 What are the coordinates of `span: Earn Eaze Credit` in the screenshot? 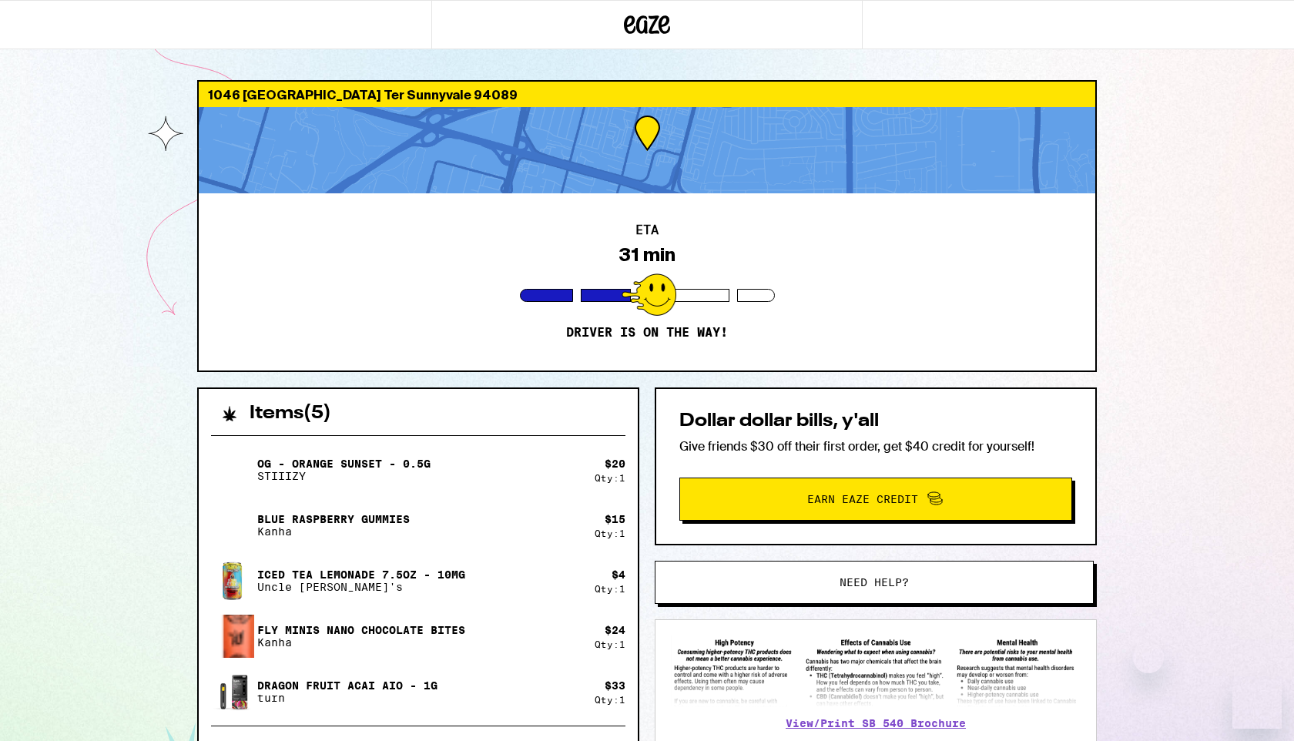 It's located at (863, 499).